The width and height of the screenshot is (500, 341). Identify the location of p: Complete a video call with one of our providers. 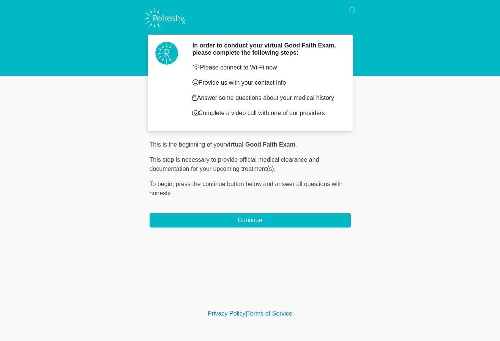
(266, 113).